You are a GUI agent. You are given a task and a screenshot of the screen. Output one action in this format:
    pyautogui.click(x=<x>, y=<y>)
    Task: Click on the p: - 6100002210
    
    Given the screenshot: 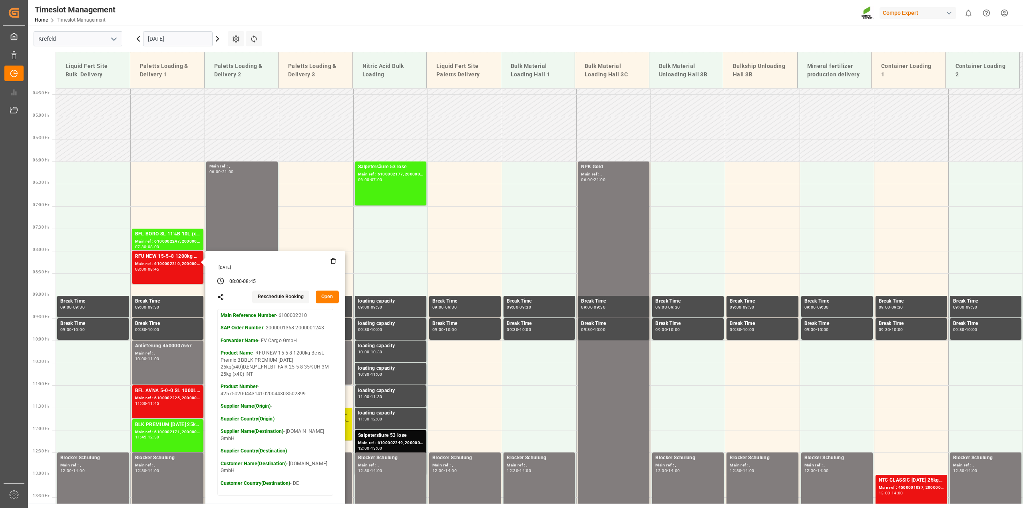 What is the action you would take?
    pyautogui.click(x=275, y=316)
    